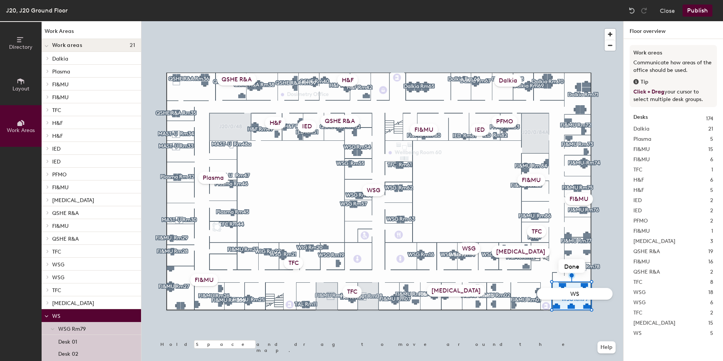 The height and width of the screenshot is (361, 723). Describe the element at coordinates (673, 30) in the screenshot. I see `h1: Floor overview` at that location.